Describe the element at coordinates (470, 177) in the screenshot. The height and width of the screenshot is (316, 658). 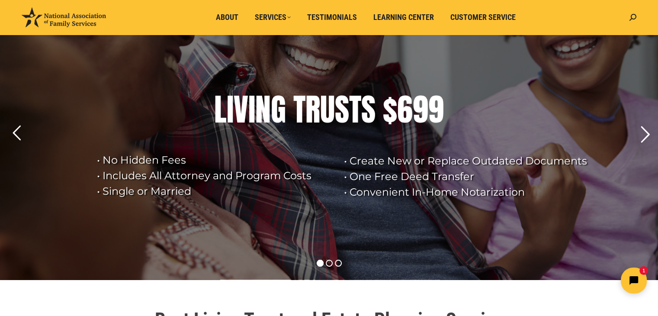
I see `rs-layer: • Create New or Replace Outdated Documents • One Free Deed Transfer • Convenient In-Home Notariza...` at that location.